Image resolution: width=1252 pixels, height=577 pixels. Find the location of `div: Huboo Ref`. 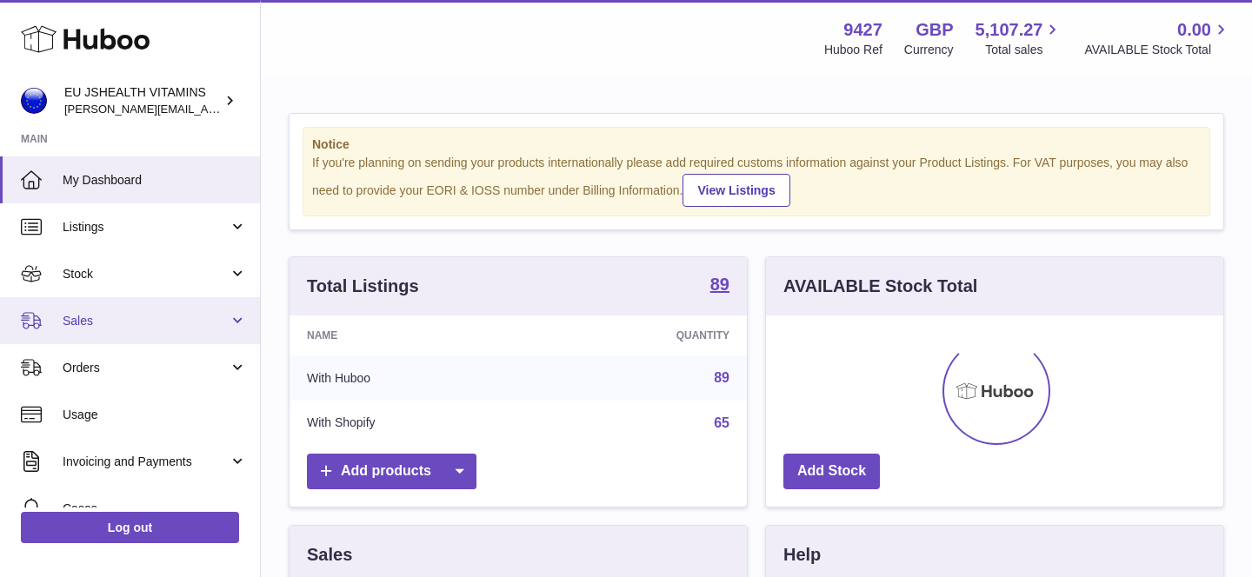

div: Huboo Ref is located at coordinates (853, 50).